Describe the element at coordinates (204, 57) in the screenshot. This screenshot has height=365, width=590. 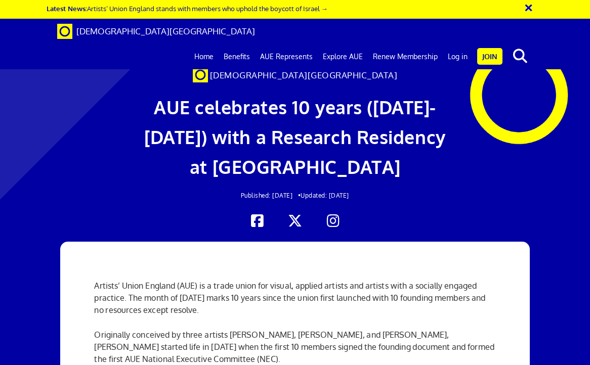
I see `a: Home` at that location.